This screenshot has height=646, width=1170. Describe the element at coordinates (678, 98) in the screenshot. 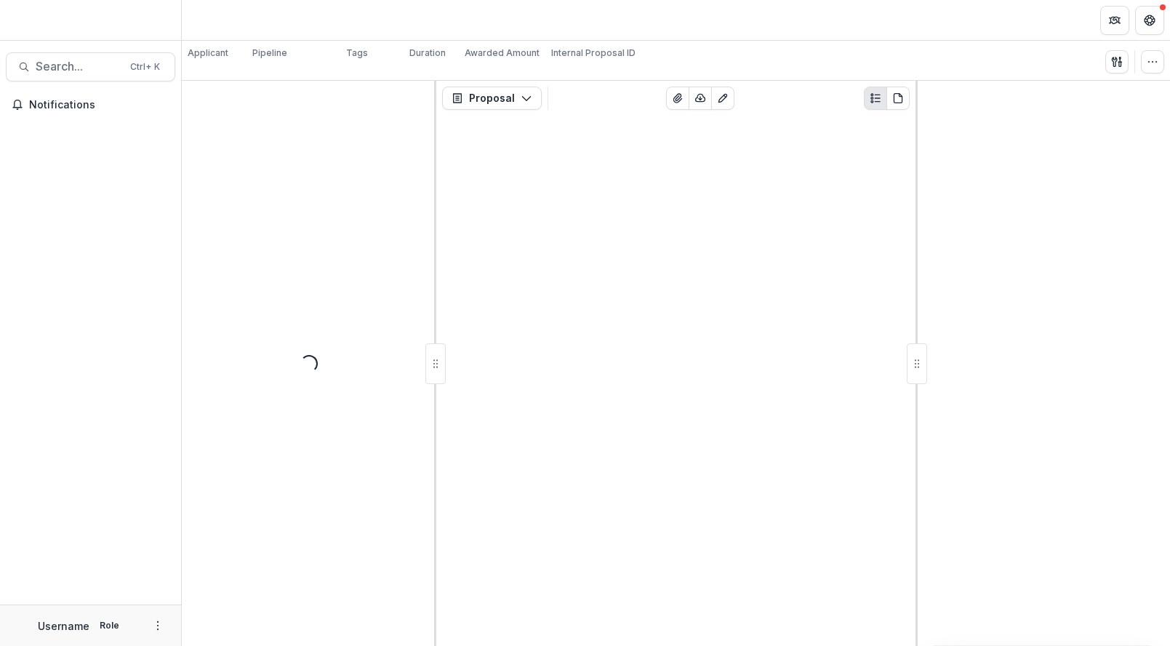

I see `button: View Attached Files` at that location.